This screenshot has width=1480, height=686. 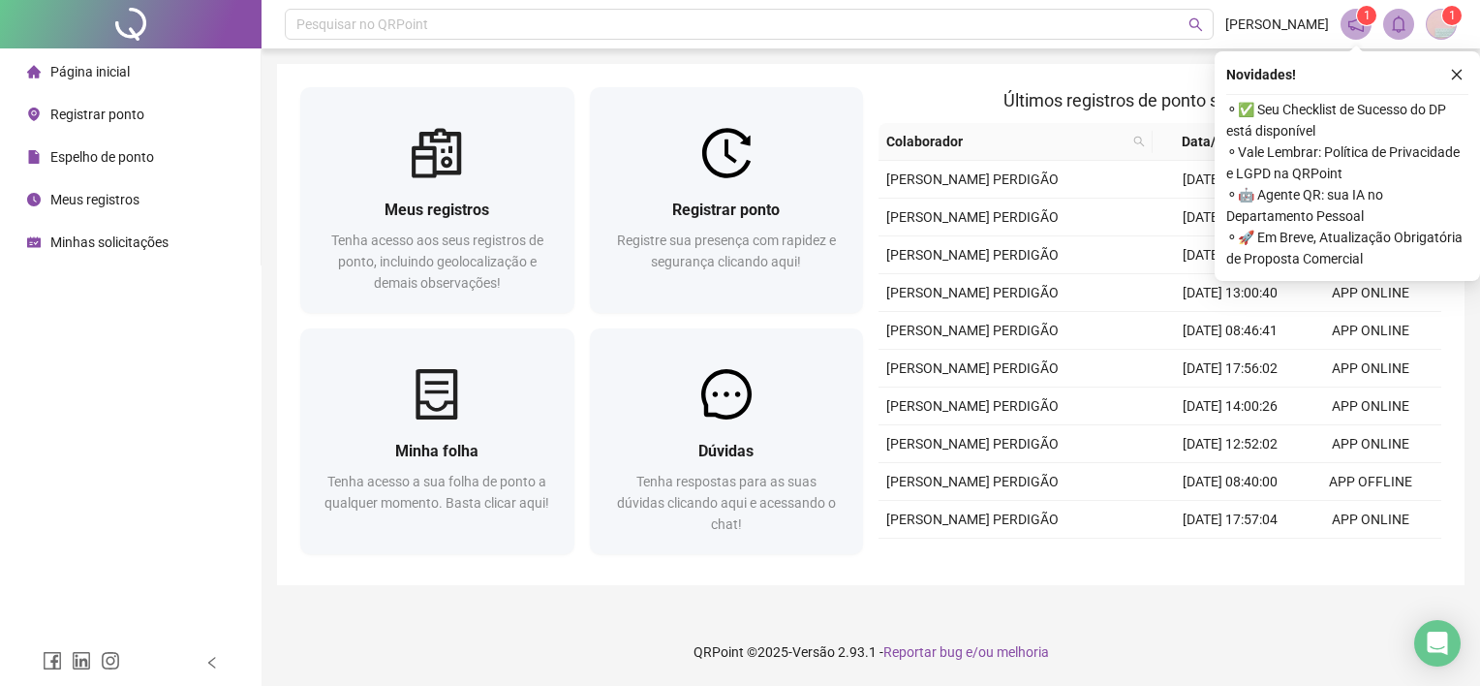 What do you see at coordinates (437, 441) in the screenshot?
I see `a: Minha folhaTenha acesso a sua folha de ponto a qualquer momento. Basta clicar aqui!` at bounding box center [437, 441].